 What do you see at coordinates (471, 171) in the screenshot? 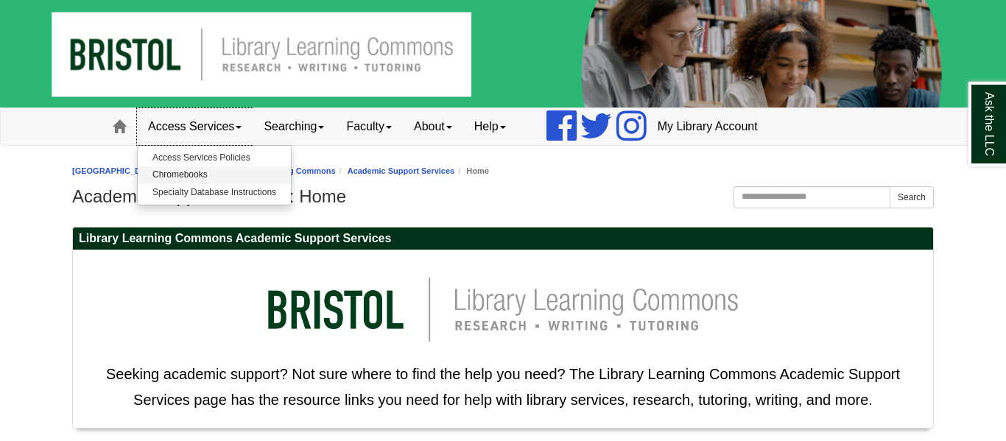
I see `li: Home` at bounding box center [471, 171].